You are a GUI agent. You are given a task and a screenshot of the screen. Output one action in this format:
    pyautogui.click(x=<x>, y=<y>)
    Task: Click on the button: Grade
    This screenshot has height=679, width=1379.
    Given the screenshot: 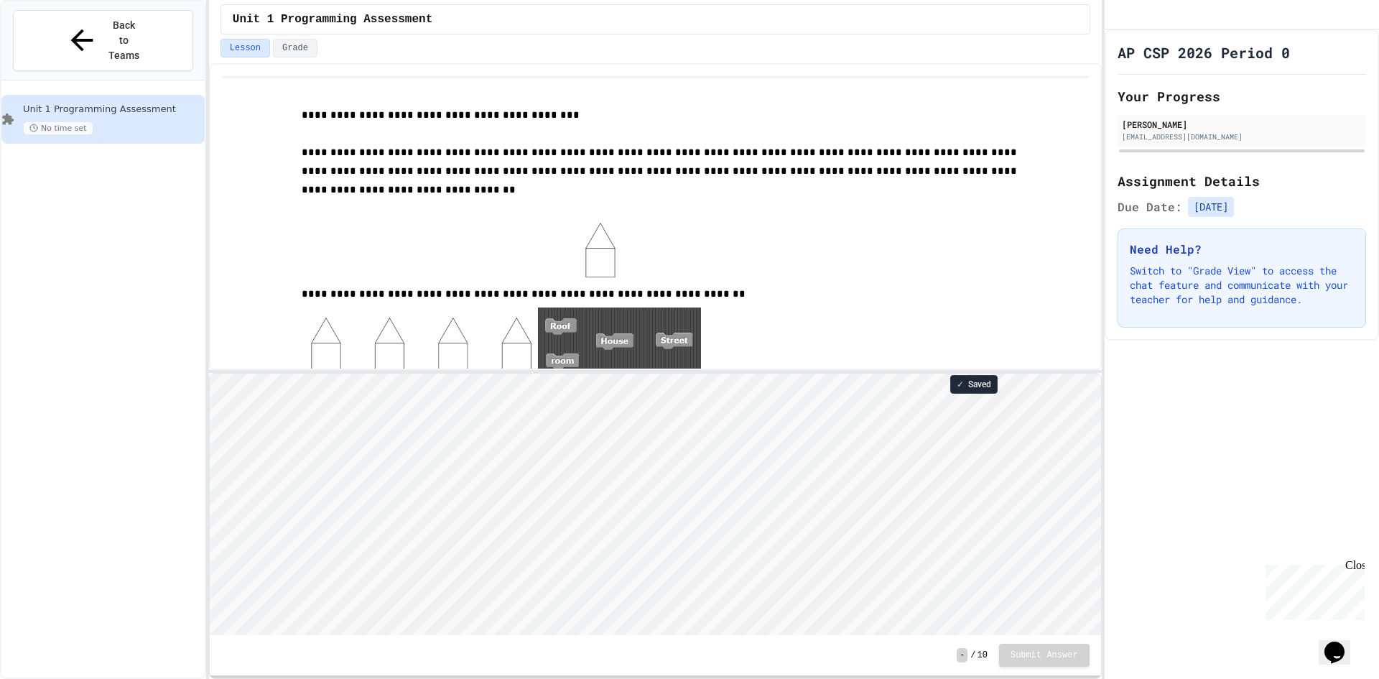 What is the action you would take?
    pyautogui.click(x=295, y=48)
    